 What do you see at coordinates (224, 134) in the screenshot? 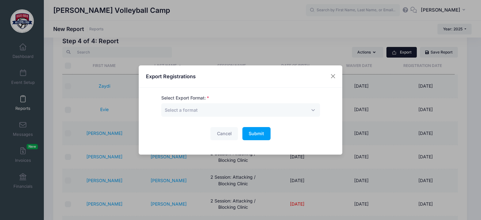
I see `button: Cancel` at bounding box center [224, 134].